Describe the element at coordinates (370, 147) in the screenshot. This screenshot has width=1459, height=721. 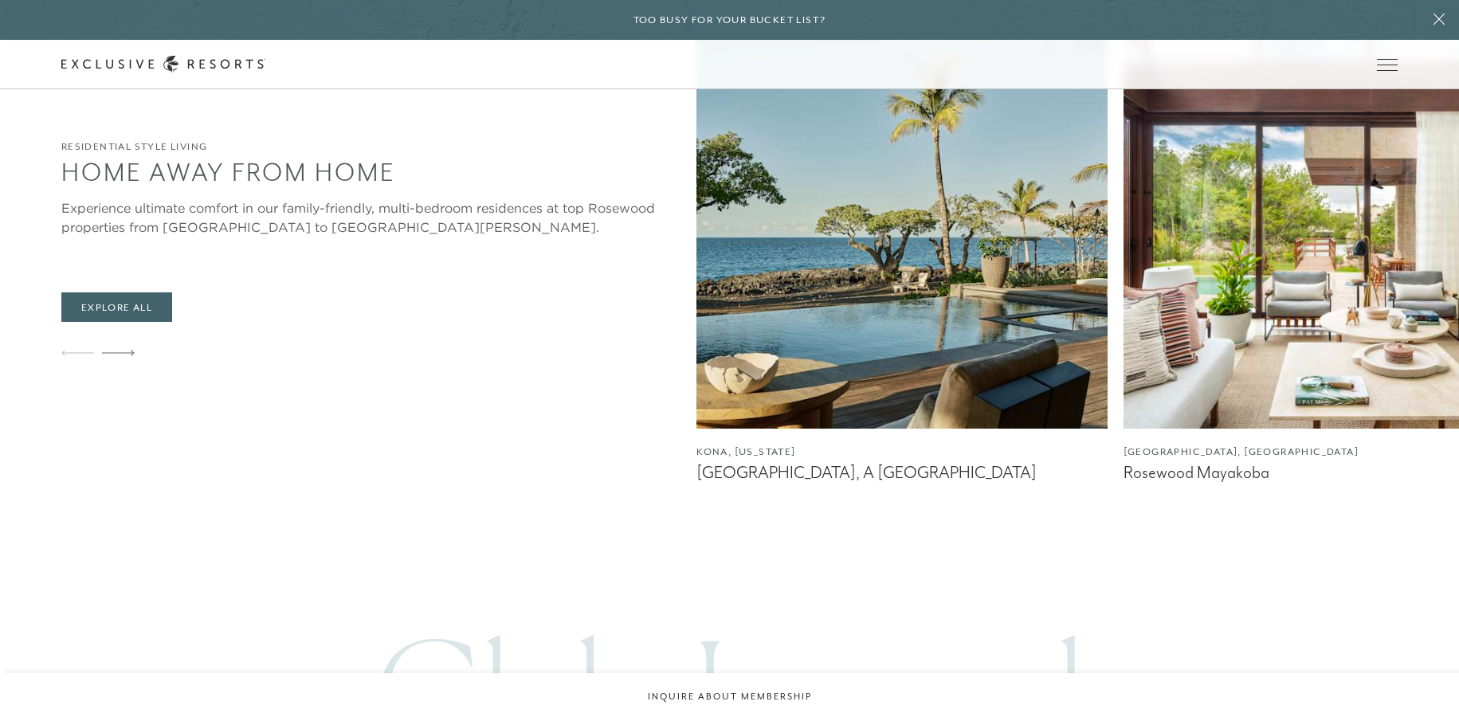
I see `h6: Residential Style Living` at that location.